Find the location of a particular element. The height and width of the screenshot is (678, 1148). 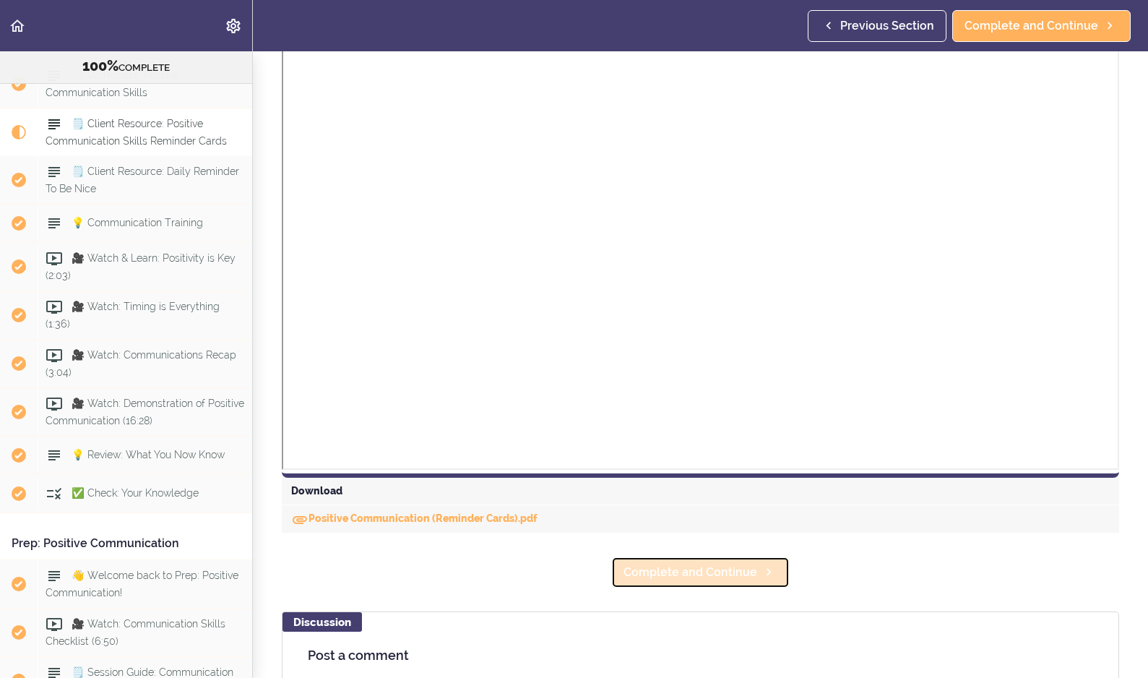

a: DownloadPositive Communication (Reminder Cards).pdf is located at coordinates (414, 518).